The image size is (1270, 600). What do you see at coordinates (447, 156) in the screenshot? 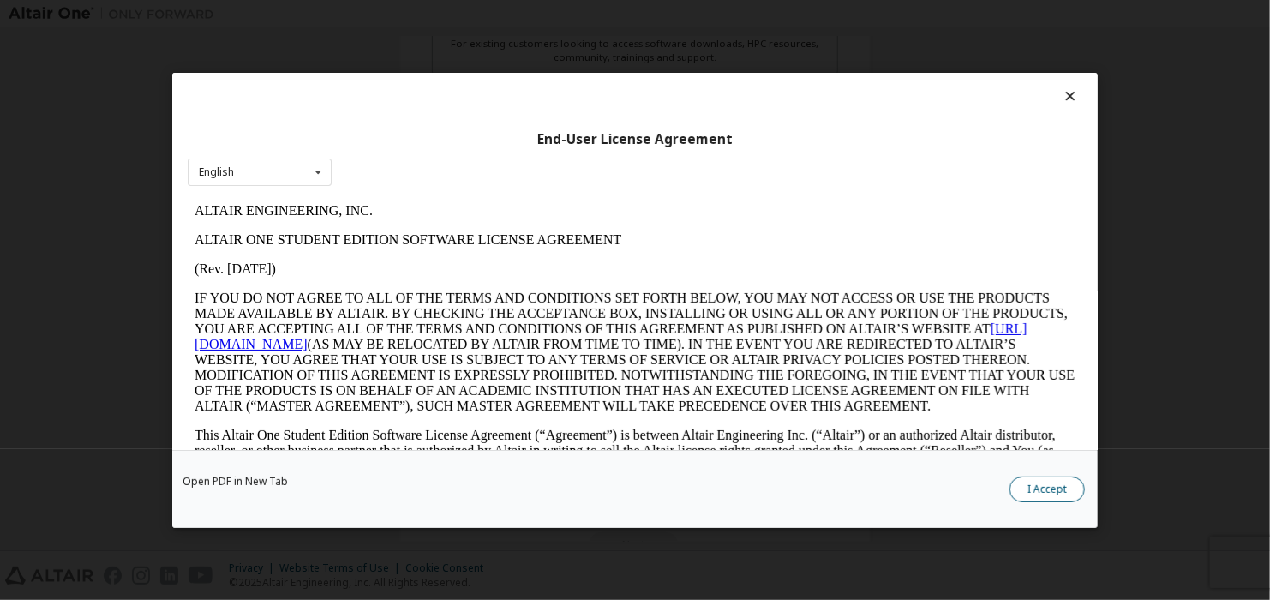
I see `p: IF YOU DO NOT AGREE TO ALL OF THE TERMS AND CONDITIONS SET FORTH BELOW, YOU MAY NOT ACCESS OR USE...` at bounding box center [447, 156].